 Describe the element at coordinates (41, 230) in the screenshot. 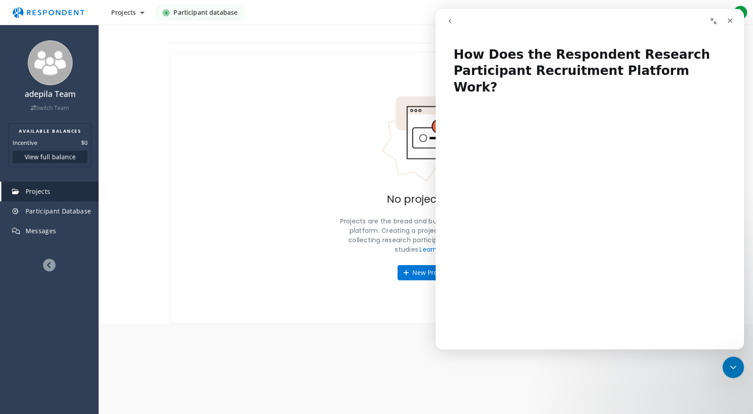

I see `span: Messages` at that location.